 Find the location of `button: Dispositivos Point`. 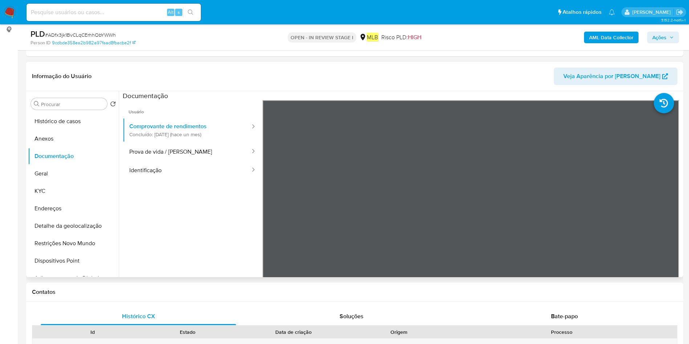

button: Dispositivos Point is located at coordinates (73, 261).